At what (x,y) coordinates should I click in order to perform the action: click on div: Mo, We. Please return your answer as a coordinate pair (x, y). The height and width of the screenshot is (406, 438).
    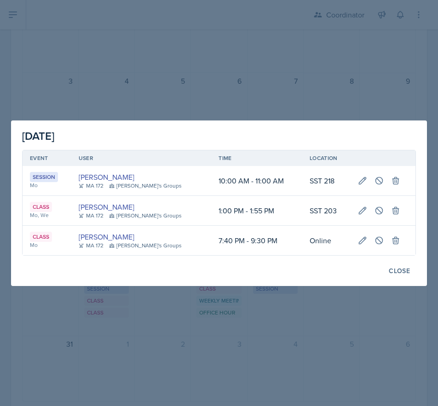
    Looking at the image, I should click on (47, 215).